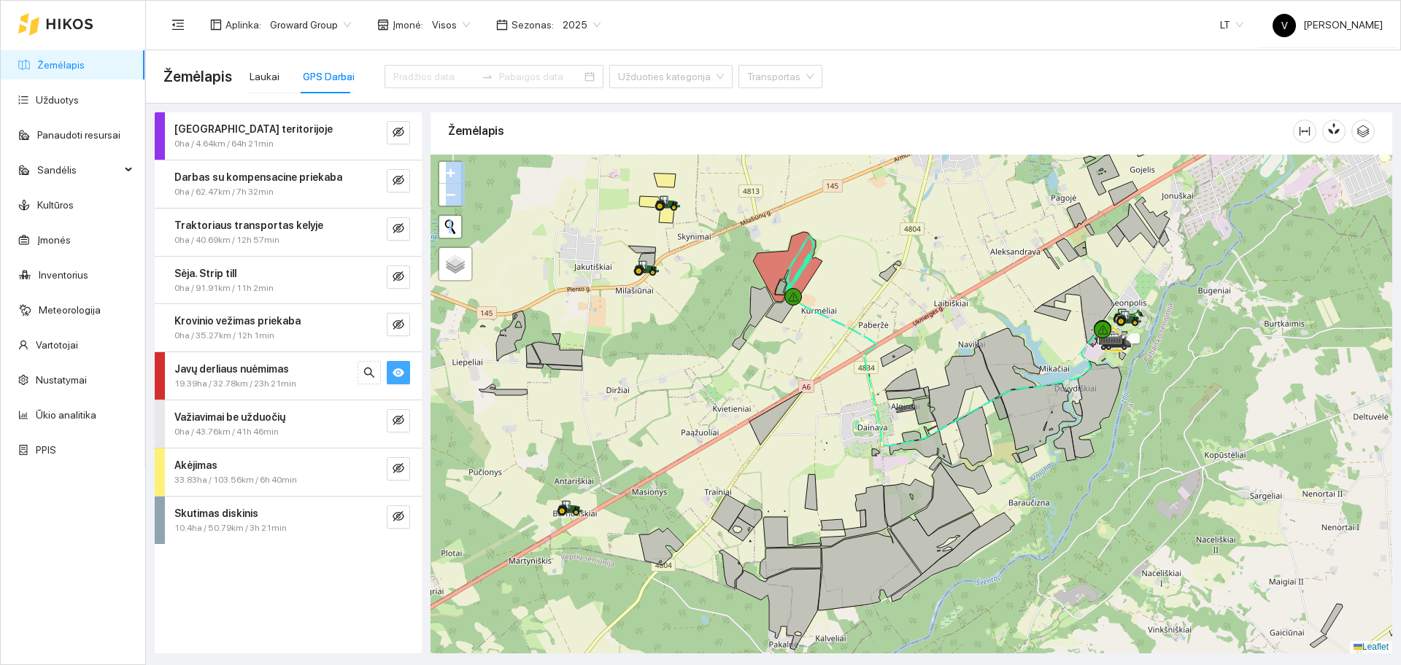  Describe the element at coordinates (288, 472) in the screenshot. I see `div: Akėjimas33.83ha / 103.56km / 6h 40mineye-invisible` at that location.